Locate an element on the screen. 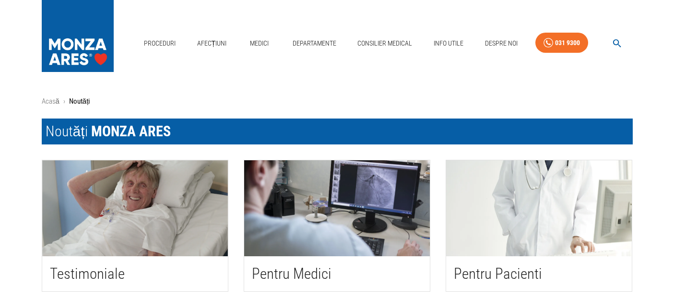 The width and height of the screenshot is (674, 298). img: Testimoniale is located at coordinates (135, 208).